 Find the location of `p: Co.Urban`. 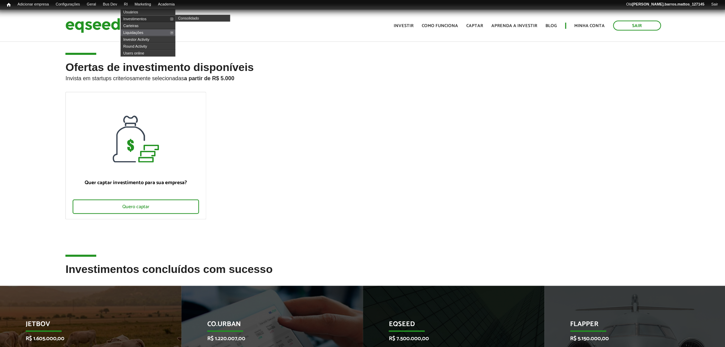

p: Co.Urban is located at coordinates (267, 326).